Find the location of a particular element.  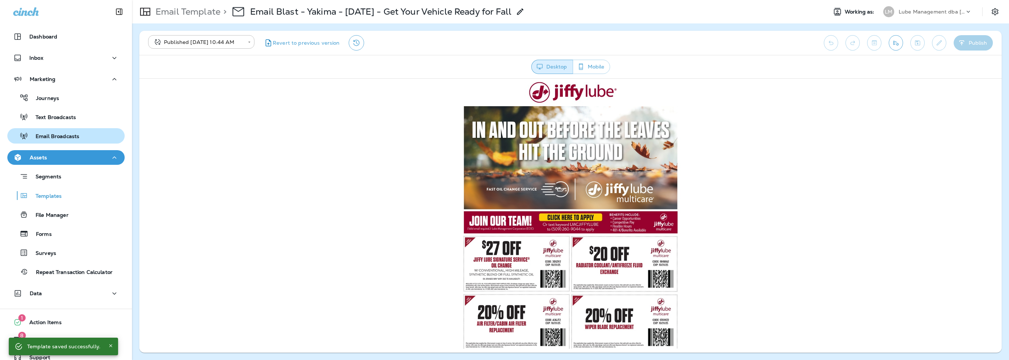

button: Collapse Sidebar is located at coordinates (119, 12).